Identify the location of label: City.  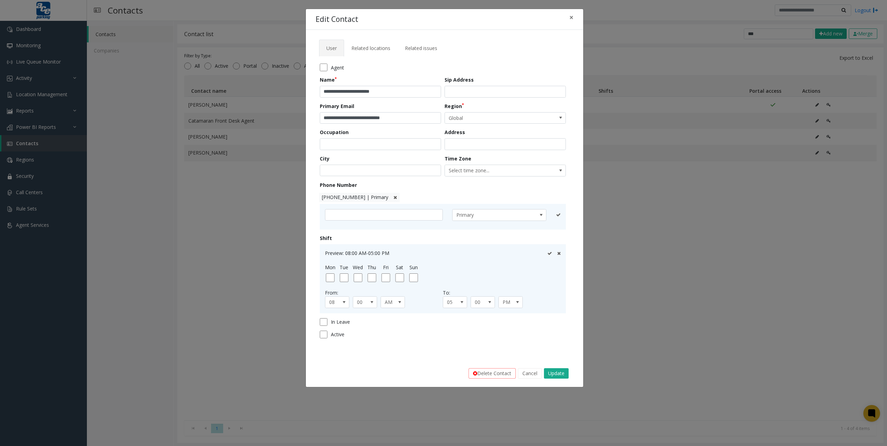
(325, 159).